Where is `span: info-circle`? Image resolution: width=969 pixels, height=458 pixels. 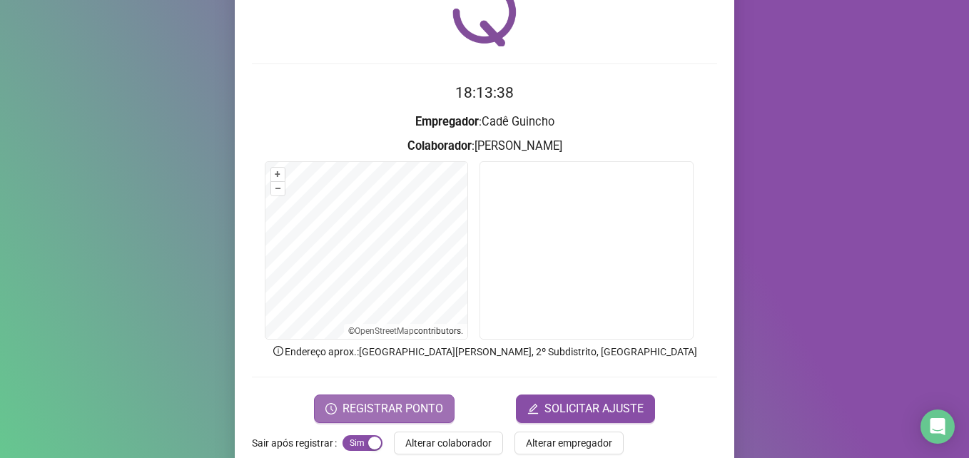
span: info-circle is located at coordinates (278, 351).